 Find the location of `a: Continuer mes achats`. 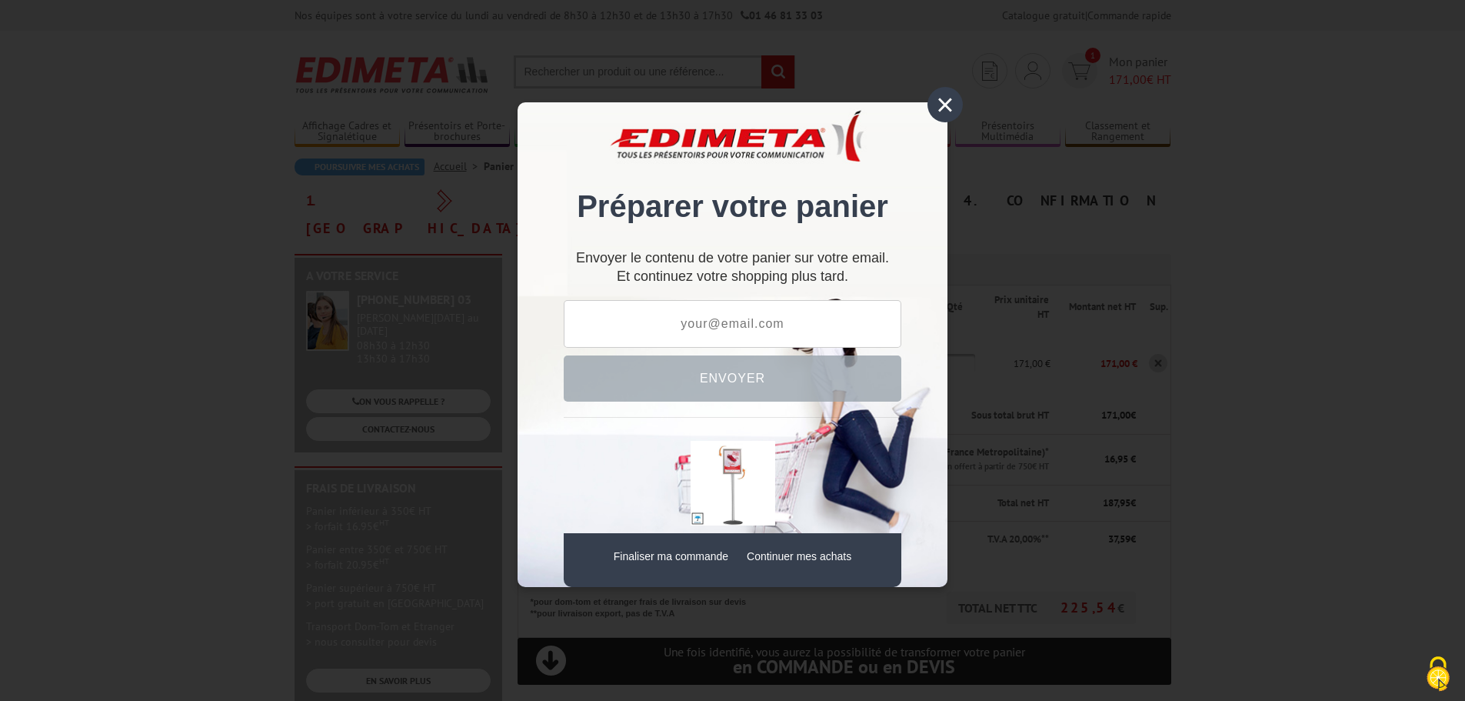

a: Continuer mes achats is located at coordinates (799, 556).